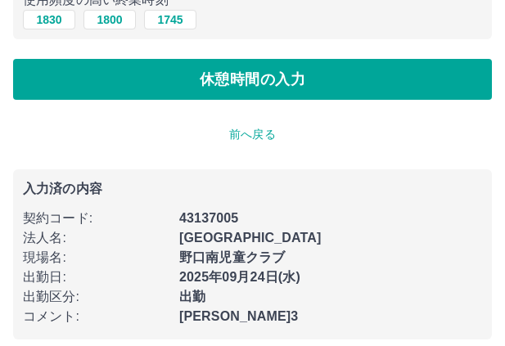 This screenshot has width=505, height=346. What do you see at coordinates (252, 79) in the screenshot?
I see `button: 休憩時間の入力` at bounding box center [252, 79].